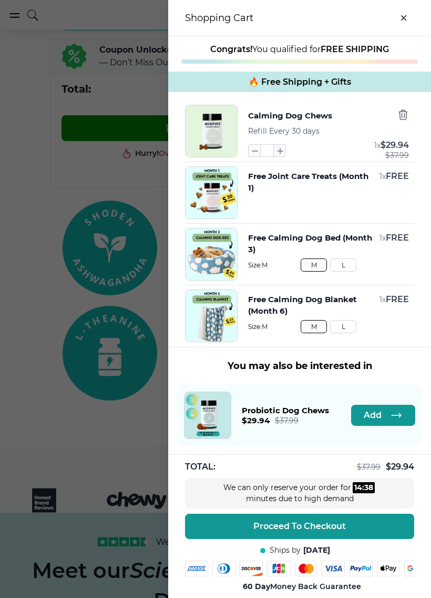 This screenshot has height=598, width=431. I want to click on span: Add, so click(373, 415).